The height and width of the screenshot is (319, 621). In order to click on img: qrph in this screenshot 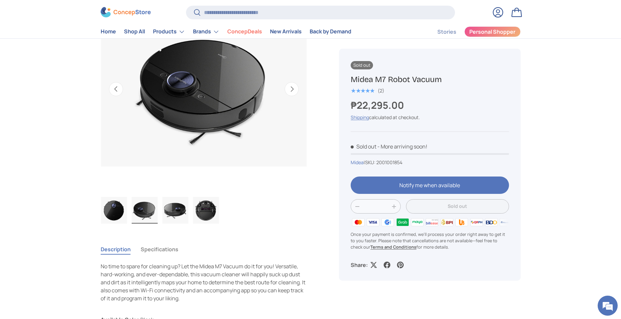, I will do `click(476, 222)`.